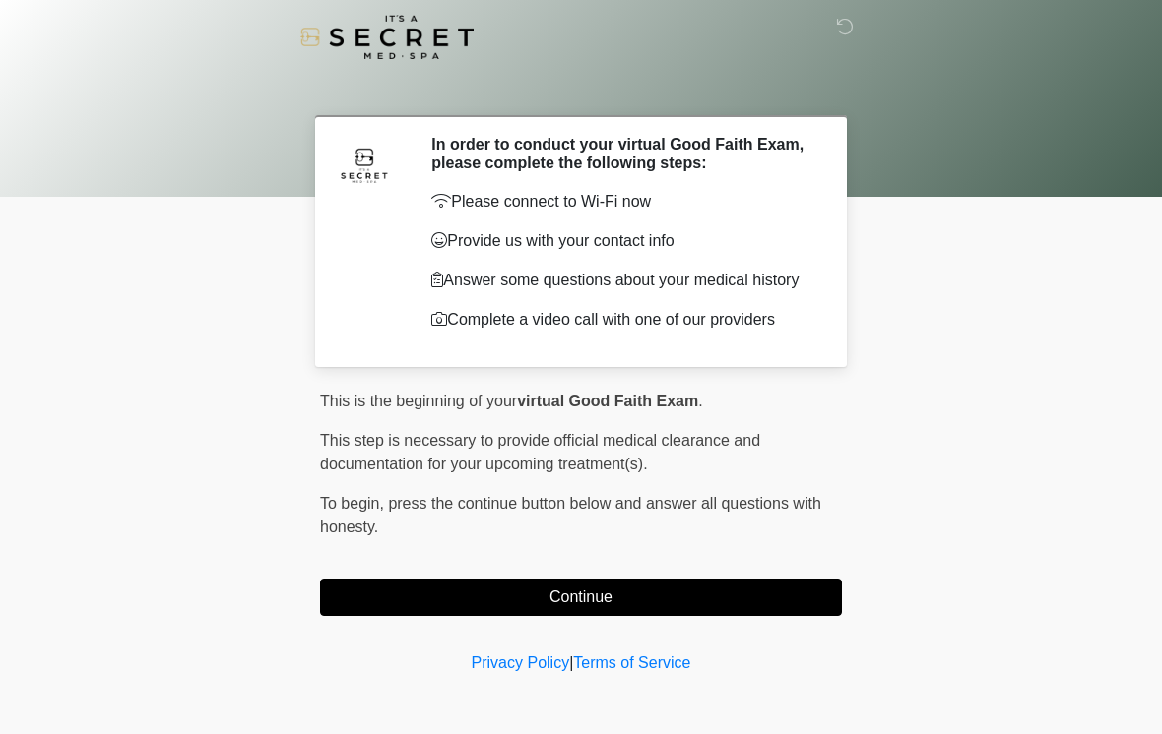  Describe the element at coordinates (607, 401) in the screenshot. I see `strong: virtual Good Faith Exam` at that location.